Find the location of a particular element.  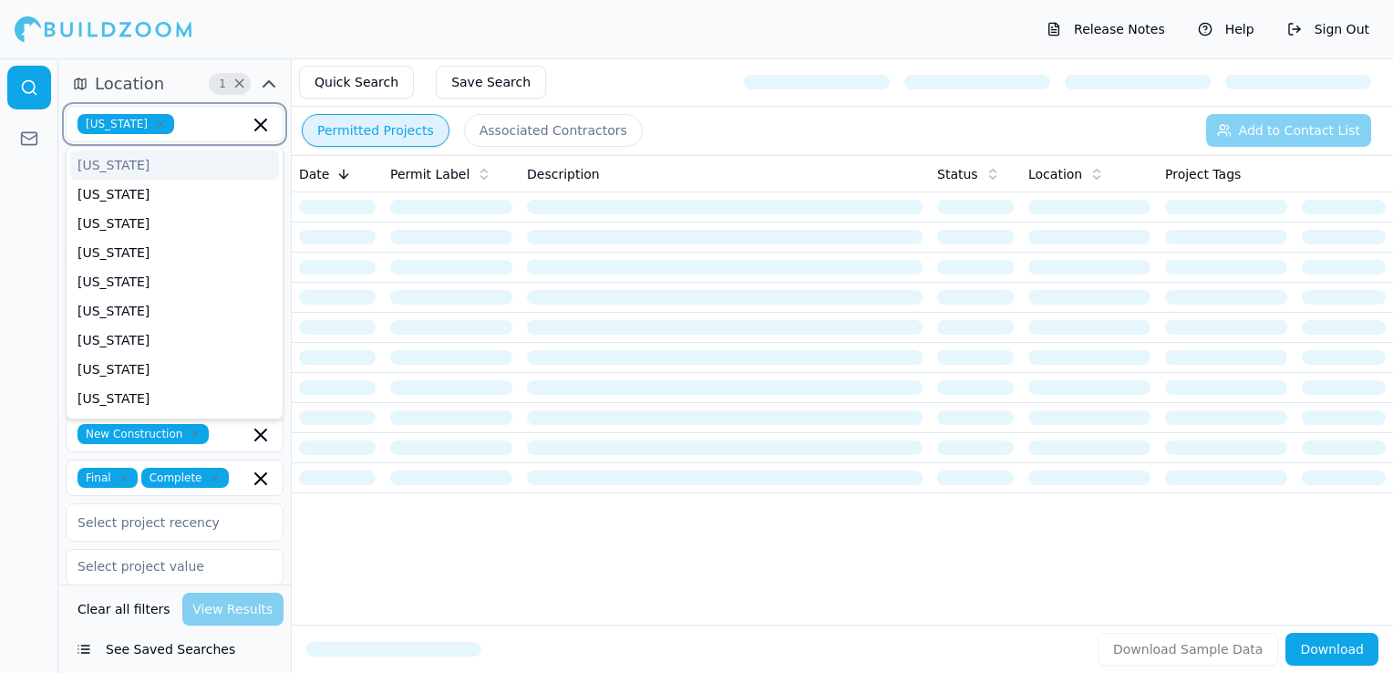

input: Select project value is located at coordinates (163, 566).